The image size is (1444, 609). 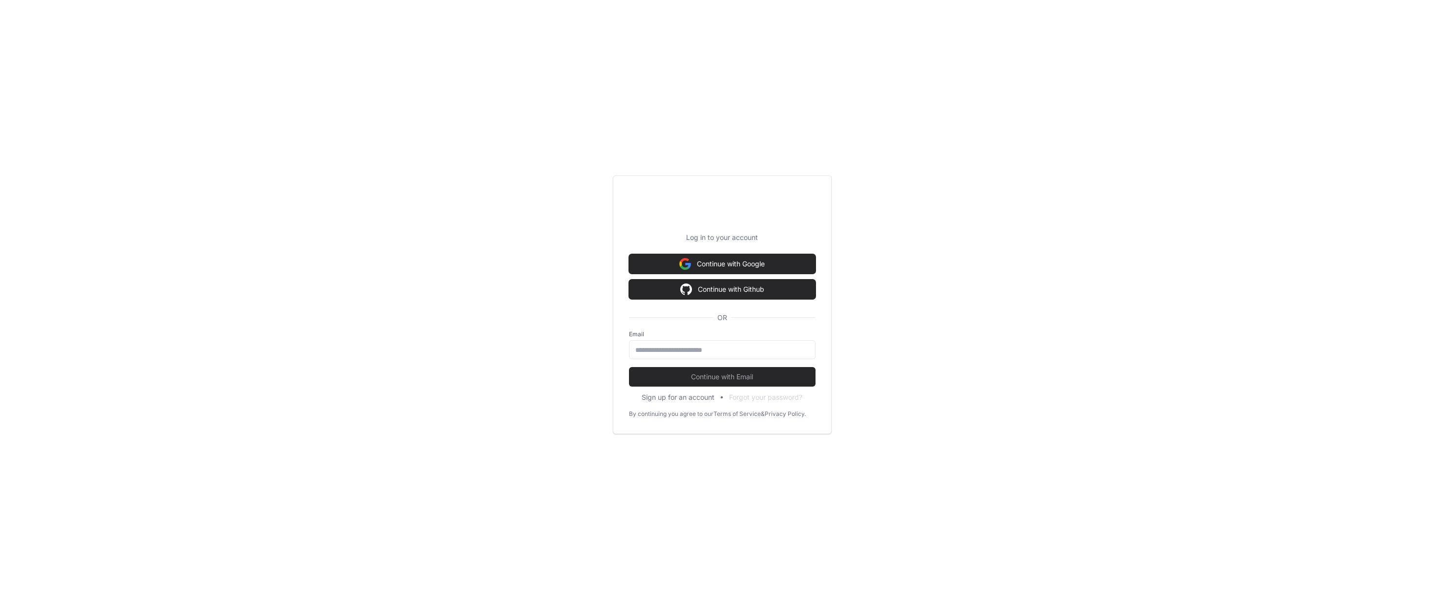 I want to click on span: Continue with Email, so click(x=722, y=377).